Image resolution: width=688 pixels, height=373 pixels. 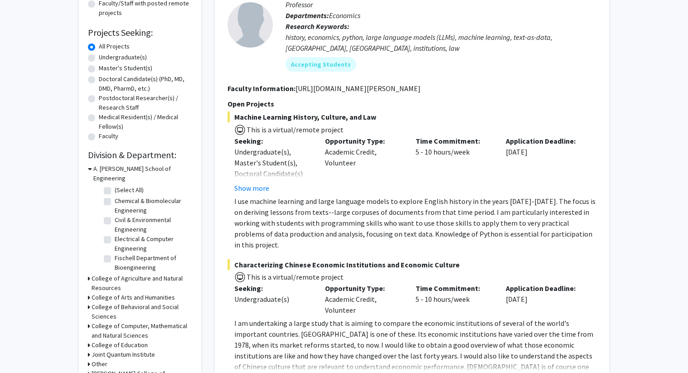 I want to click on span: Characterizing Chinese Economic Institutions and Economic Culture, so click(x=412, y=265).